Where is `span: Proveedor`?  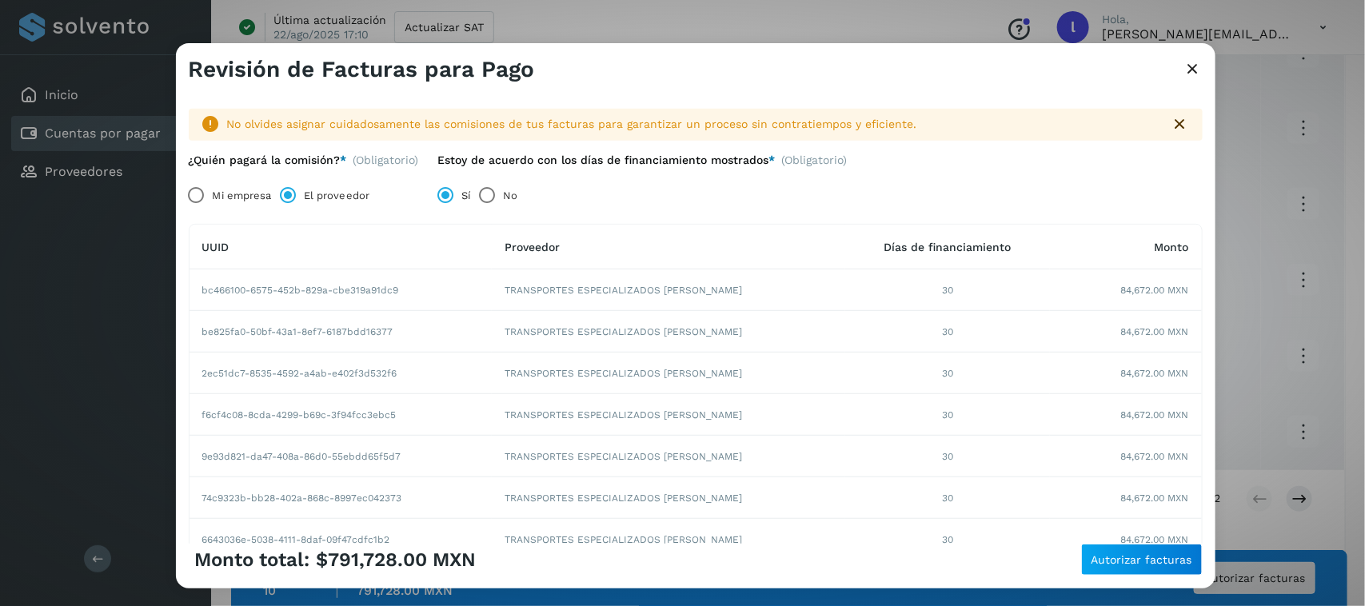 span: Proveedor is located at coordinates (532, 247).